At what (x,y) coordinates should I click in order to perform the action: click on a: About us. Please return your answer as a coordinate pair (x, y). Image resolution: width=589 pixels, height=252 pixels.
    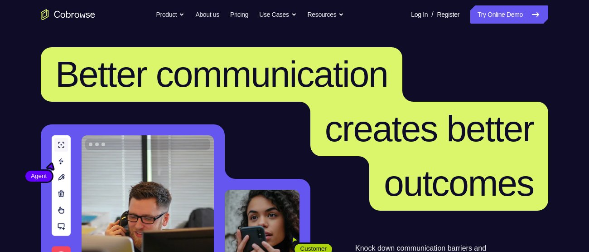
    Looking at the image, I should click on (207, 15).